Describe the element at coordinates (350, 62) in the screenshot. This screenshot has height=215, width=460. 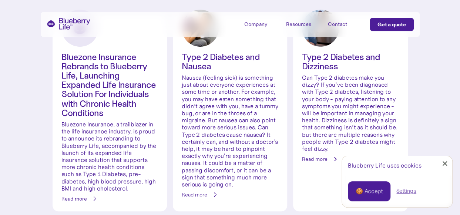
I see `h3: Type 2 Diabetes and Dizziness` at that location.